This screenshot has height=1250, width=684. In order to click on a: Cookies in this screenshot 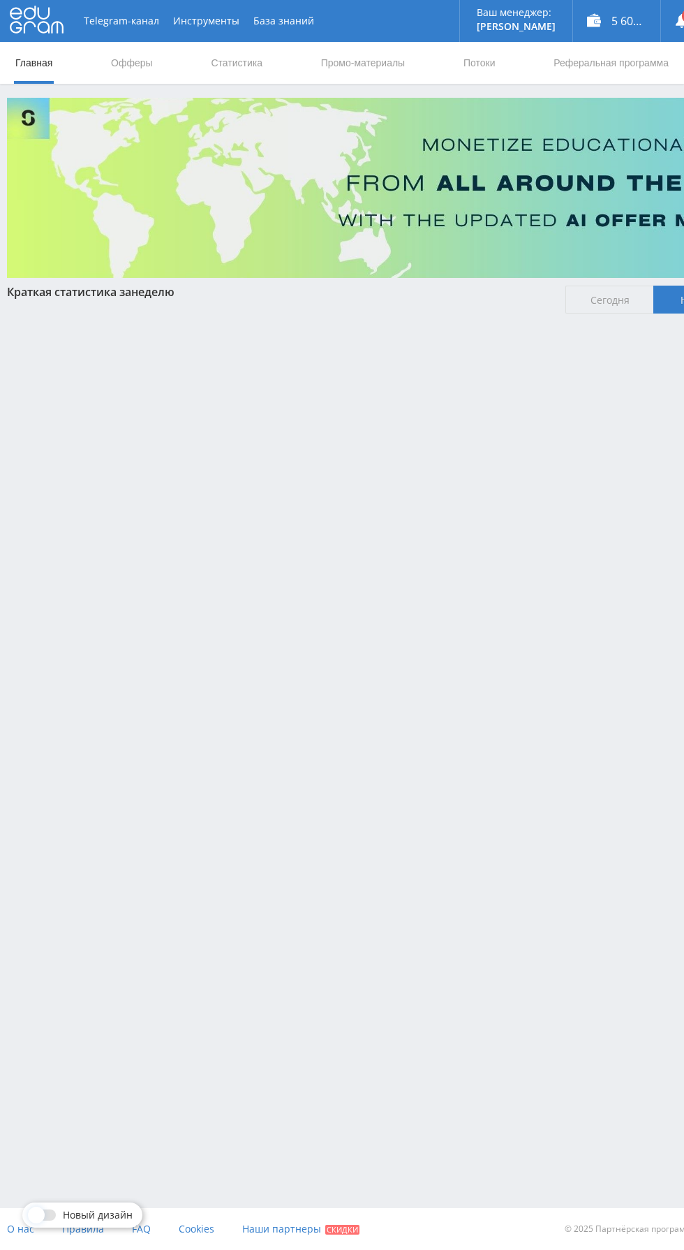, I will do `click(196, 1229)`.